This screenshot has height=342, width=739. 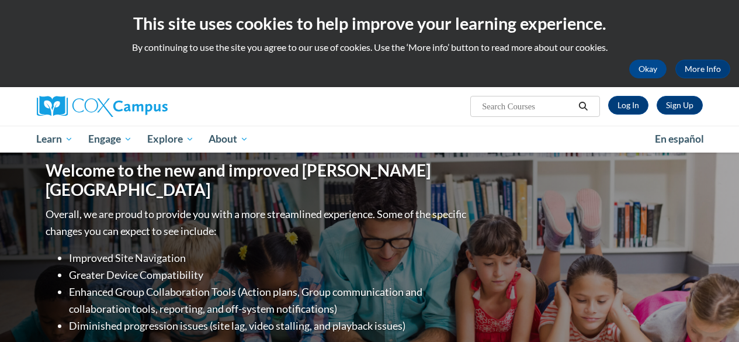 I want to click on li: Improved Site Navigation, so click(x=269, y=258).